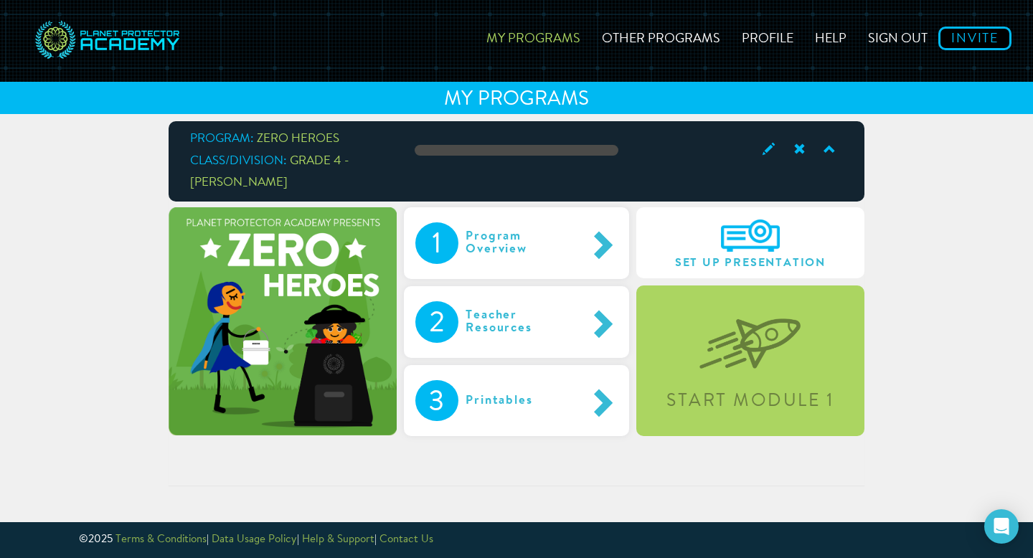 The image size is (1033, 558). I want to click on a: Other Programs, so click(661, 36).